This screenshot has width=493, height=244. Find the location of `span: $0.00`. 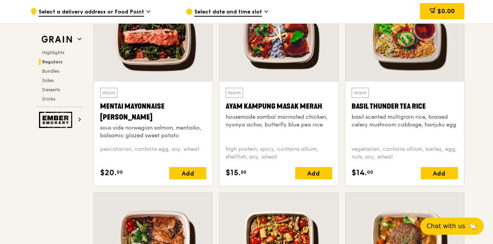

span: $0.00 is located at coordinates (446, 11).